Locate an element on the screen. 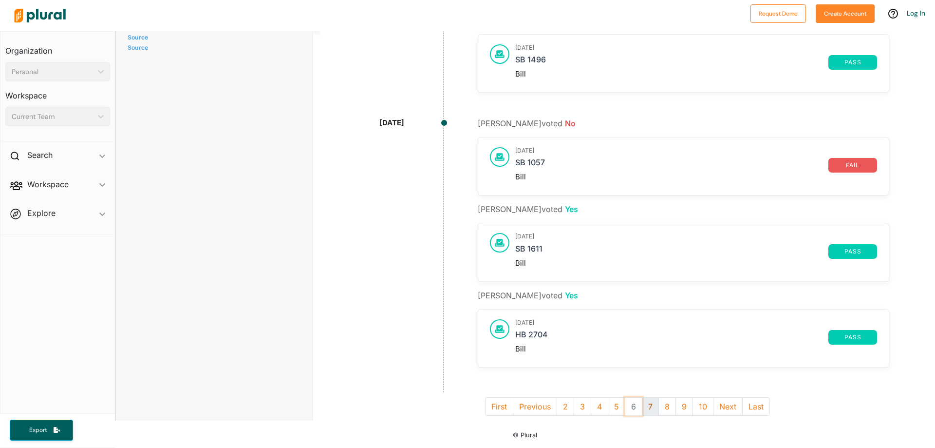 This screenshot has height=448, width=935. button: 9 is located at coordinates (684, 406).